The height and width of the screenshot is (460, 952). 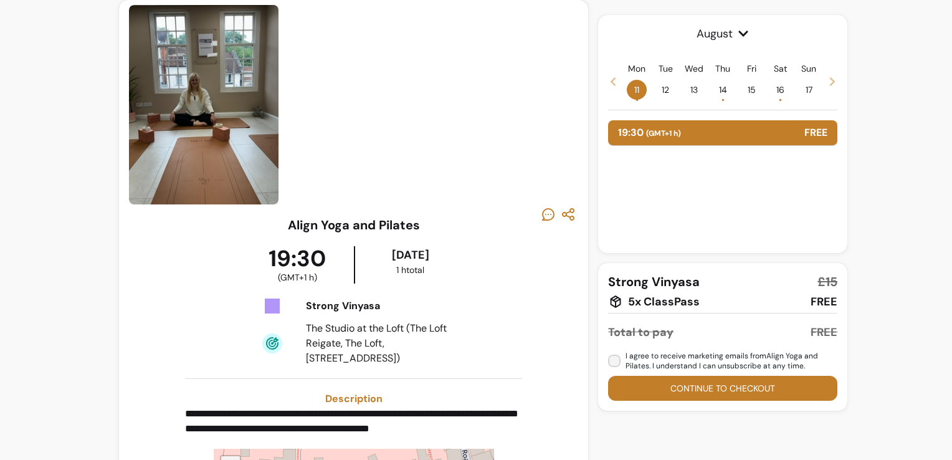 What do you see at coordinates (828, 282) in the screenshot?
I see `span: £15` at bounding box center [828, 282].